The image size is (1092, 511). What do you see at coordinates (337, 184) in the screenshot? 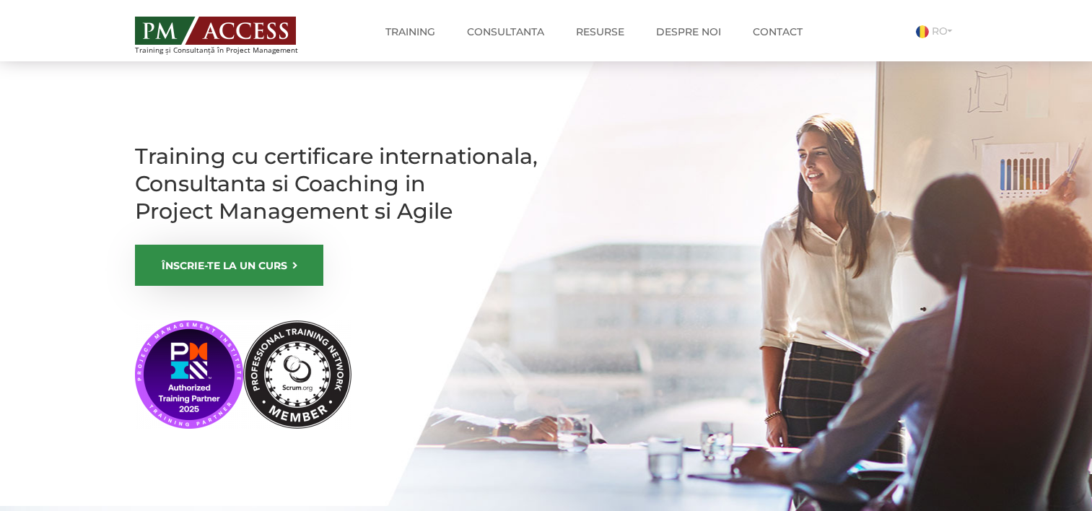
I see `h1: Training cu certificare internationala, Consultanta si Coaching in Project Management si Agile` at bounding box center [337, 184].